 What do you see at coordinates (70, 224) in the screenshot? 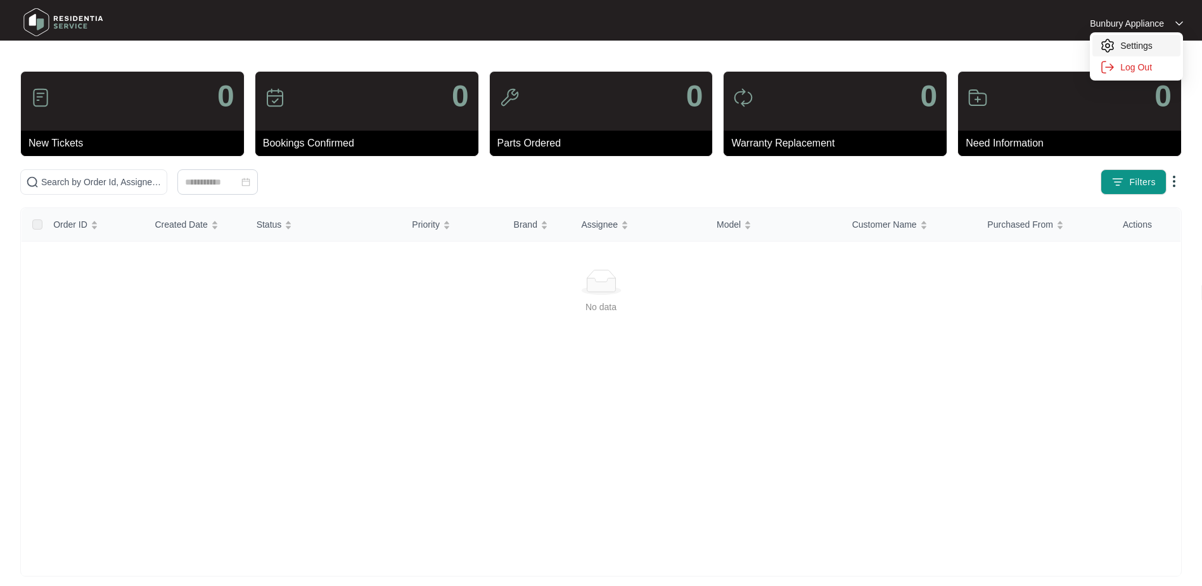
I see `span: Order ID` at bounding box center [70, 224].